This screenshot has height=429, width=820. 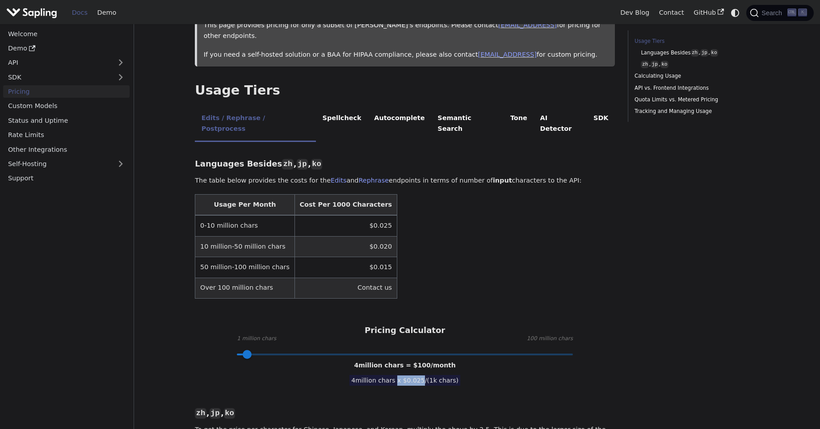 What do you see at coordinates (601, 124) in the screenshot?
I see `li: SDK` at bounding box center [601, 124].